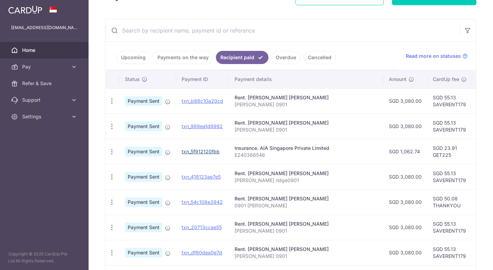 Image resolution: width=493 pixels, height=270 pixels. I want to click on td: SGD 50.08 THANKYOU, so click(450, 202).